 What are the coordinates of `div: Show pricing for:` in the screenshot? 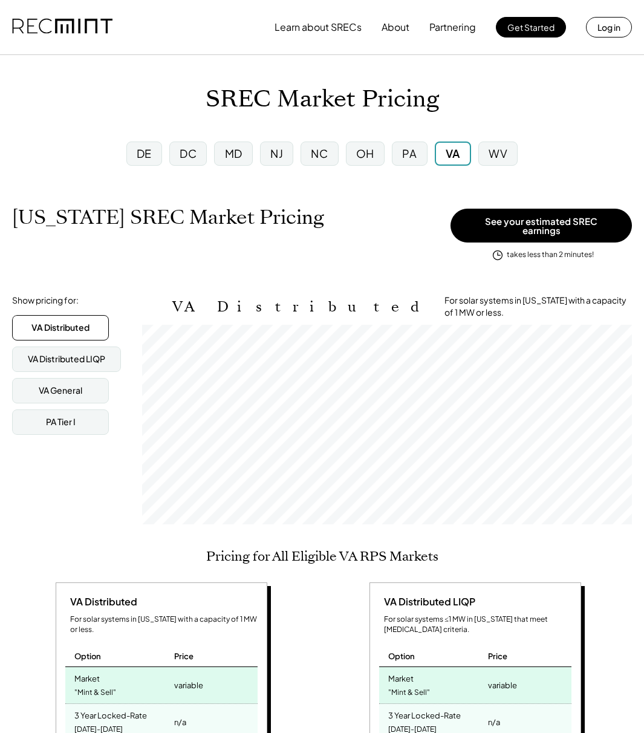 It's located at (45, 300).